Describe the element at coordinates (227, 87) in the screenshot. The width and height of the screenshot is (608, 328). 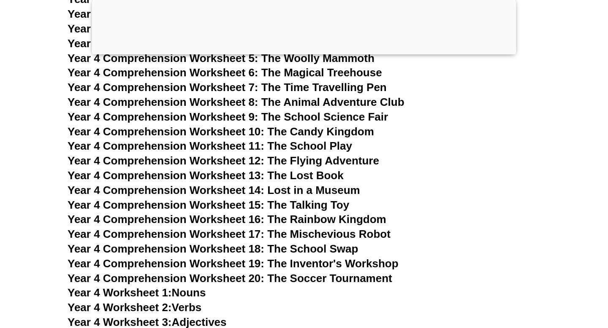
I see `a: Year 4 Comprehension Worksheet 7: The Time Travelling Pen` at that location.